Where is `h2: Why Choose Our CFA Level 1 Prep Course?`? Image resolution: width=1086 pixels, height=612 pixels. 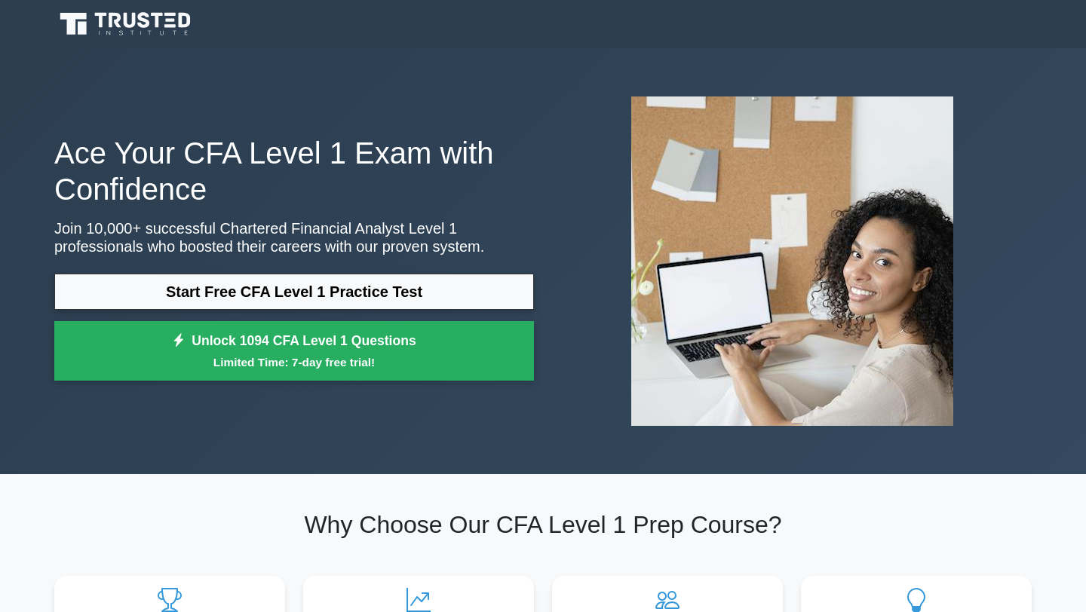
h2: Why Choose Our CFA Level 1 Prep Course? is located at coordinates (543, 525).